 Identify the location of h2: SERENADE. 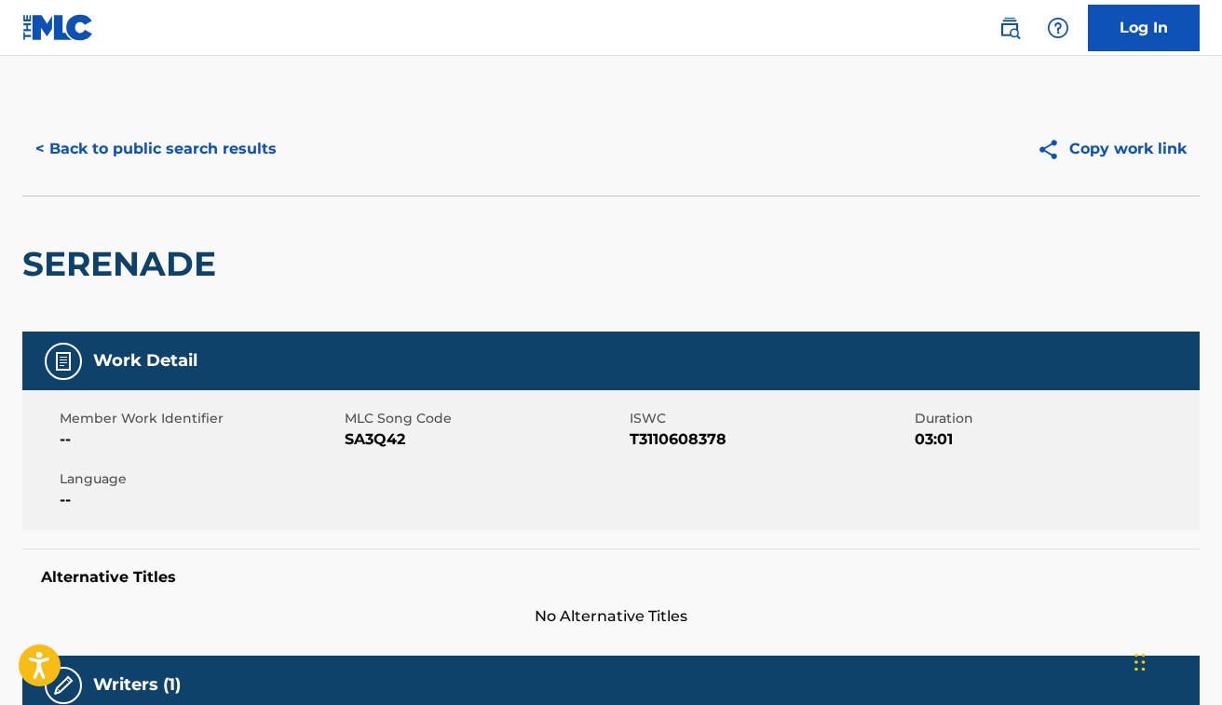
(124, 263).